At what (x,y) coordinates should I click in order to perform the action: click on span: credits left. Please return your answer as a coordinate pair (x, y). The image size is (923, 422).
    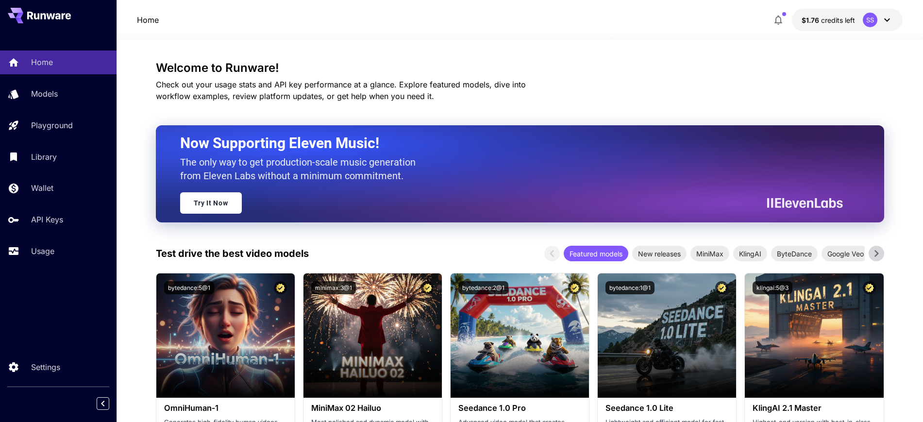
    Looking at the image, I should click on (838, 20).